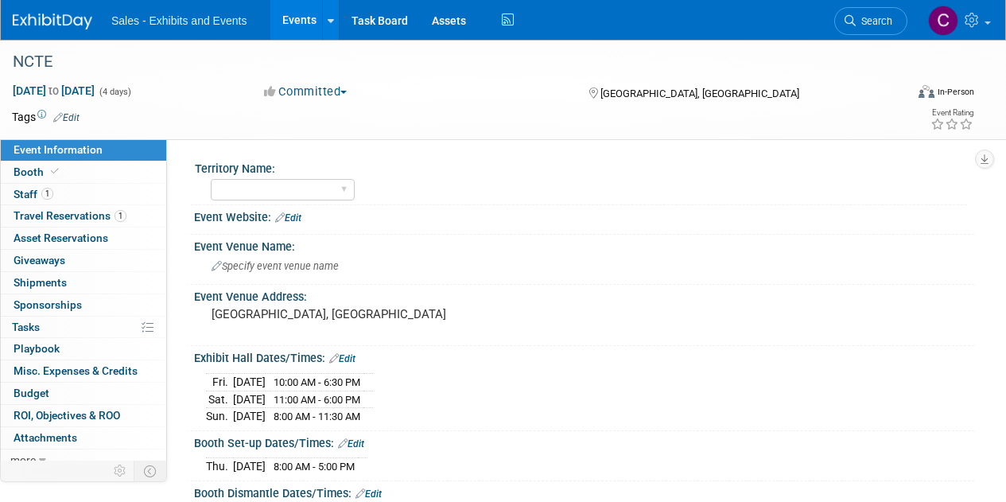 This screenshot has height=502, width=1006. What do you see at coordinates (955, 91) in the screenshot?
I see `div: In-Person` at bounding box center [955, 91].